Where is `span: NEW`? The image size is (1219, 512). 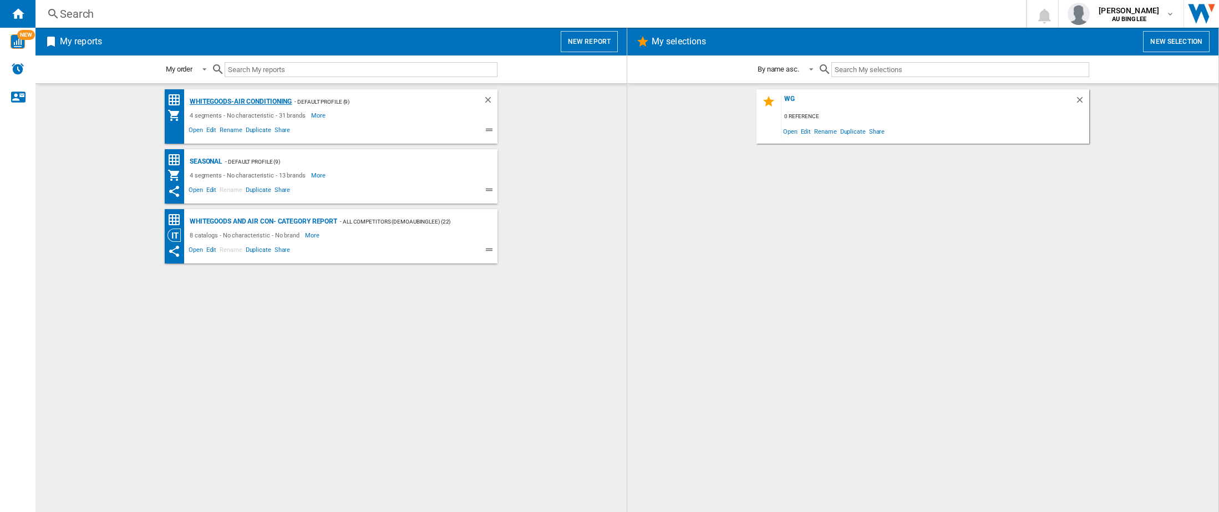 span: NEW is located at coordinates (26, 35).